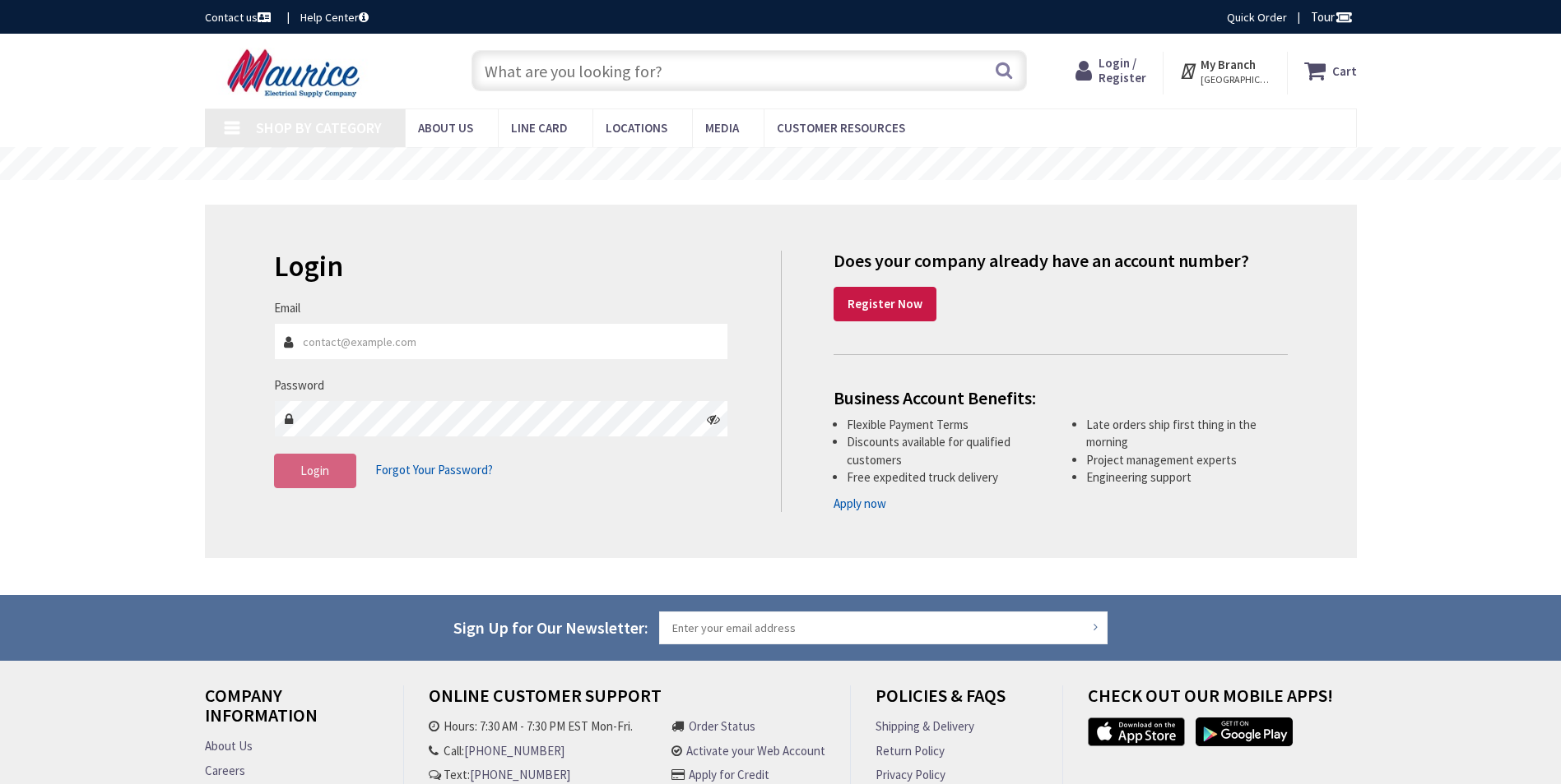 The image size is (1561, 784). What do you see at coordinates (1122, 70) in the screenshot?
I see `span: Login / Register` at bounding box center [1122, 70].